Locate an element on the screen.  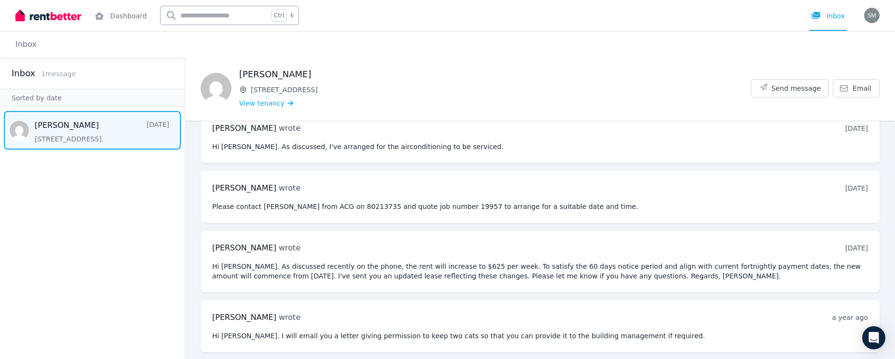
span: View tenancy is located at coordinates (262, 103).